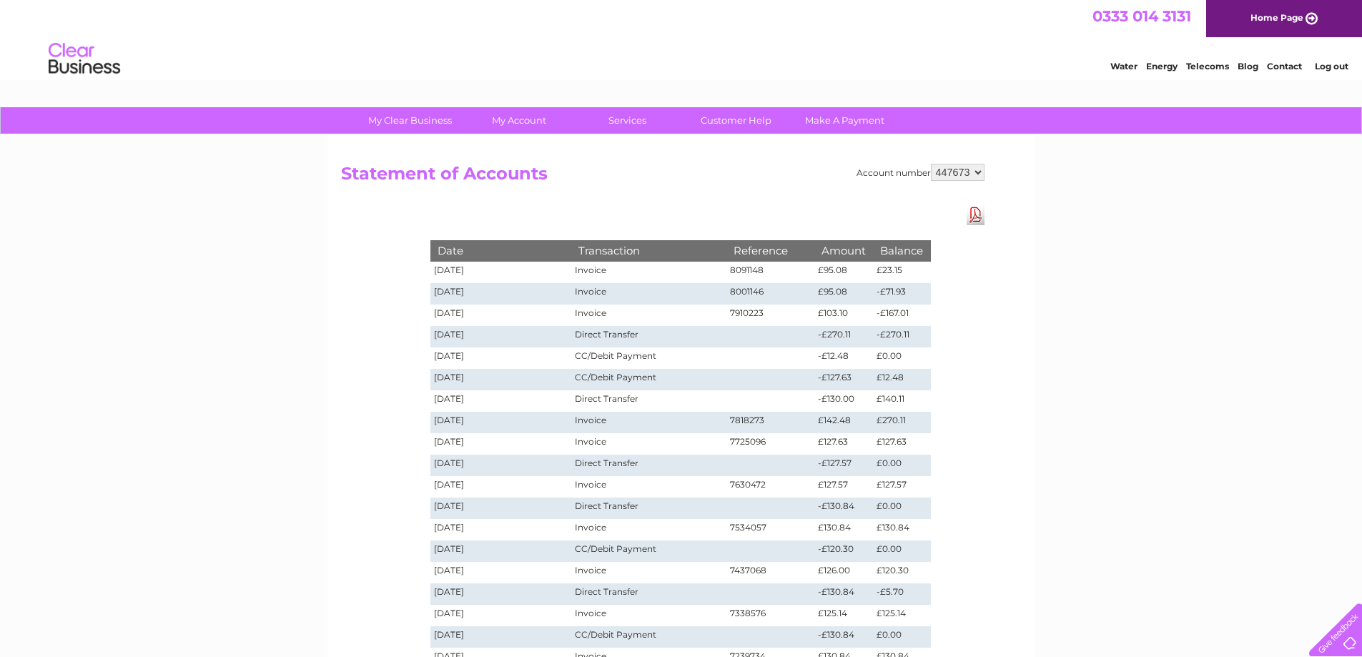  What do you see at coordinates (843, 380) in the screenshot?
I see `td: -£127.63` at bounding box center [843, 380].